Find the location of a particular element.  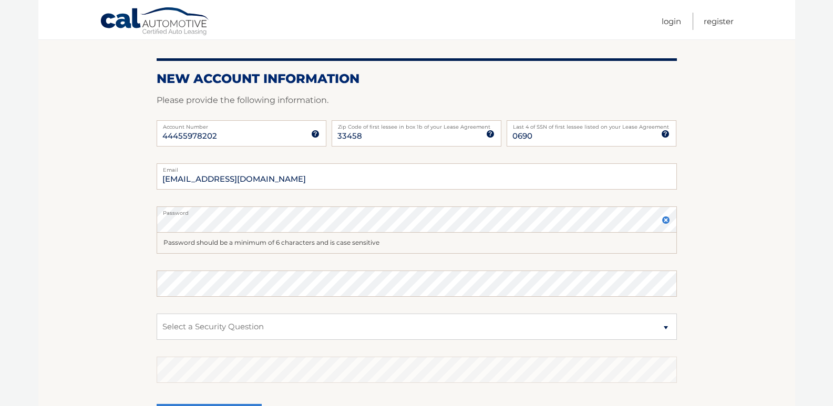

h2: New Account Information is located at coordinates (417, 79).